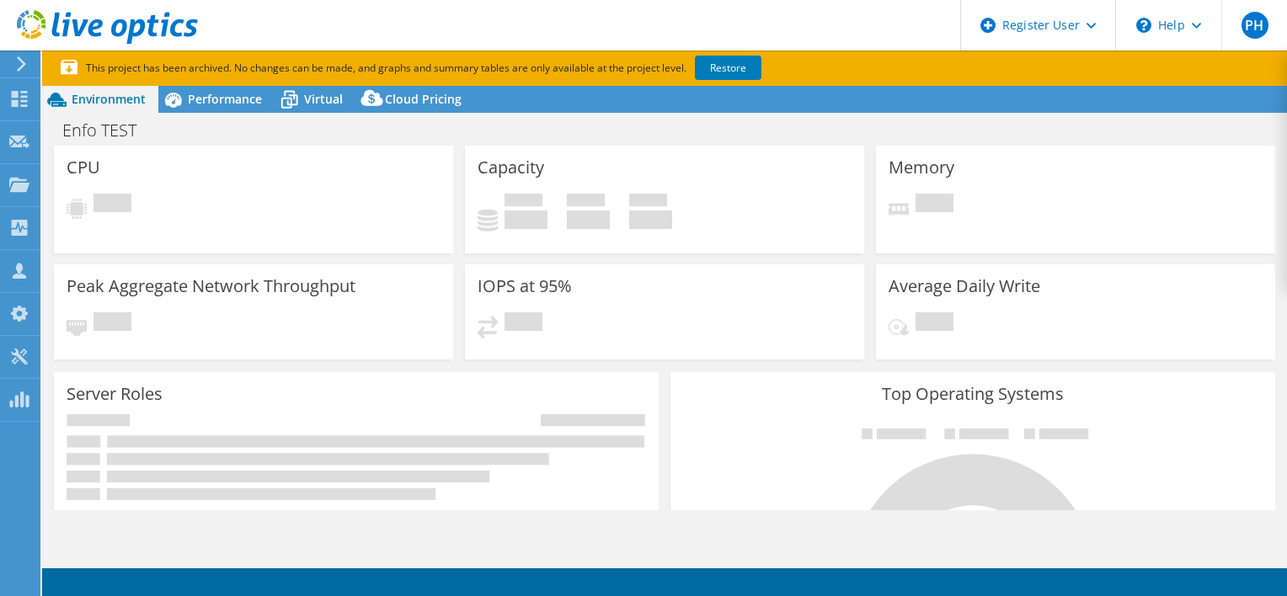 This screenshot has width=1287, height=596. I want to click on h3: Top Operating Systems, so click(973, 394).